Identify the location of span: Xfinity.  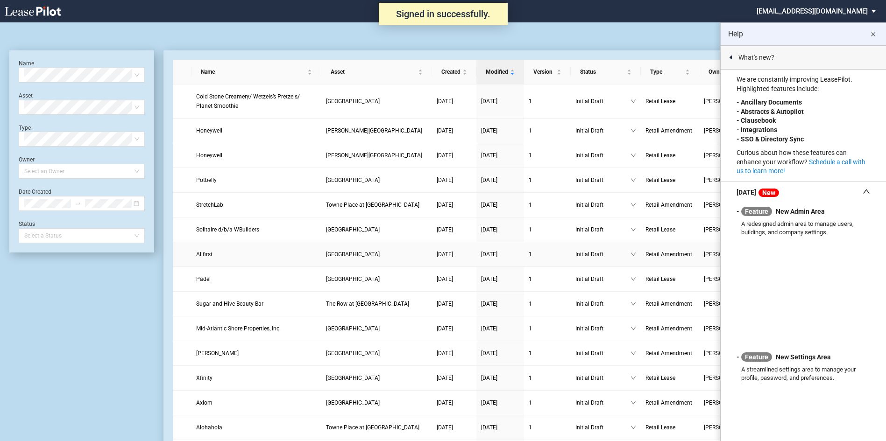
(204, 378).